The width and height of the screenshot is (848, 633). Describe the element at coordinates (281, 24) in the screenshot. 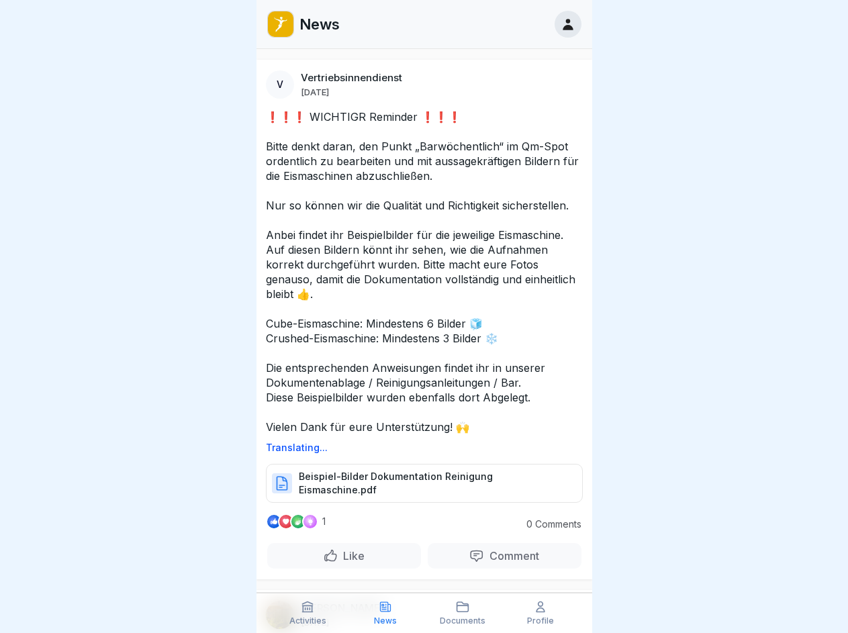

I see `img: oo2rwhh5g6mqyfqxhtbddxvd.png` at that location.